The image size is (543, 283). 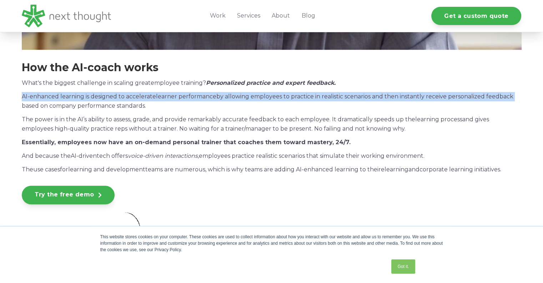 I want to click on p: AI-enhanced learning is designed to accelerate by allowing employees to practice in realistic sce..., so click(x=272, y=101).